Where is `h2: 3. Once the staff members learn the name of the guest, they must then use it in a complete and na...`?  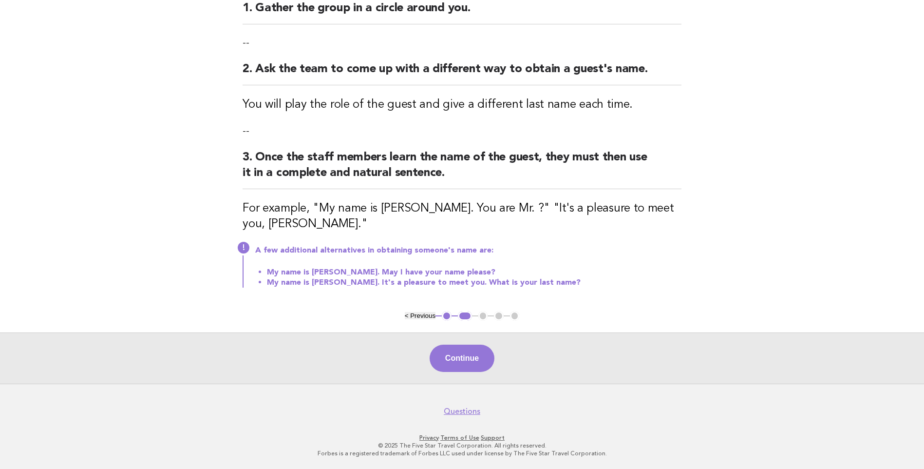
h2: 3. Once the staff members learn the name of the guest, they must then use it in a complete and na... is located at coordinates (462, 169).